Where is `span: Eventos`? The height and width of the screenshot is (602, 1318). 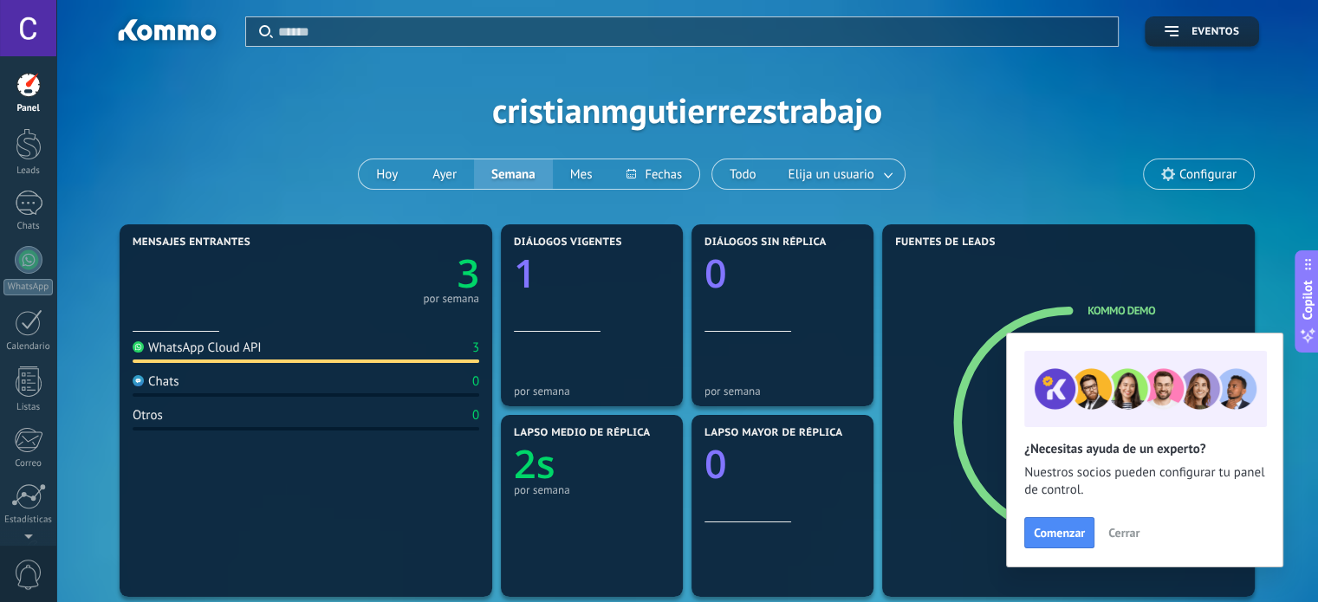
span: Eventos is located at coordinates (1215, 32).